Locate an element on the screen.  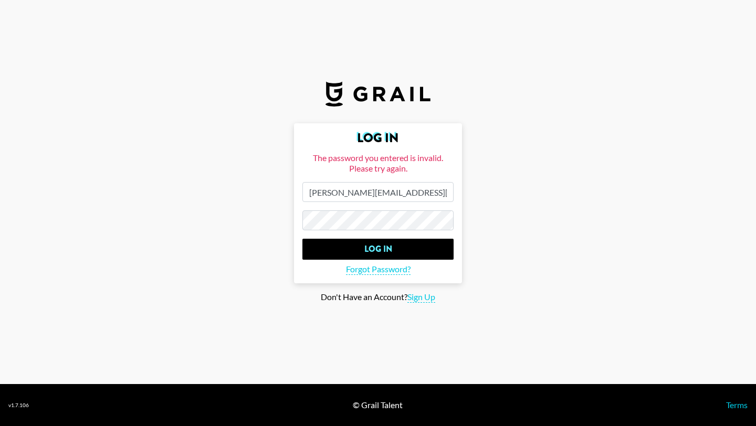
img: Grail Talent Logo is located at coordinates (378, 94).